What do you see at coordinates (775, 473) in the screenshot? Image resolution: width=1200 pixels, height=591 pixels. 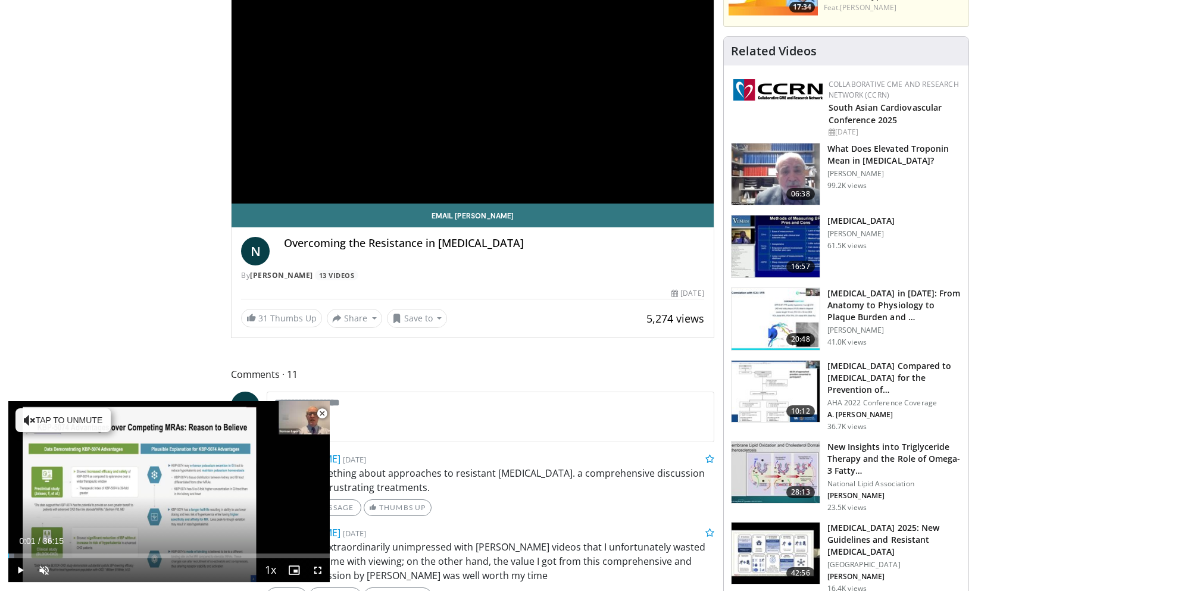 I see `img: 45ea033d-f728-4586-a1ce-38957b05c09e.150x105_q85_crop-smart_upscale.jpg` at bounding box center [775, 473].